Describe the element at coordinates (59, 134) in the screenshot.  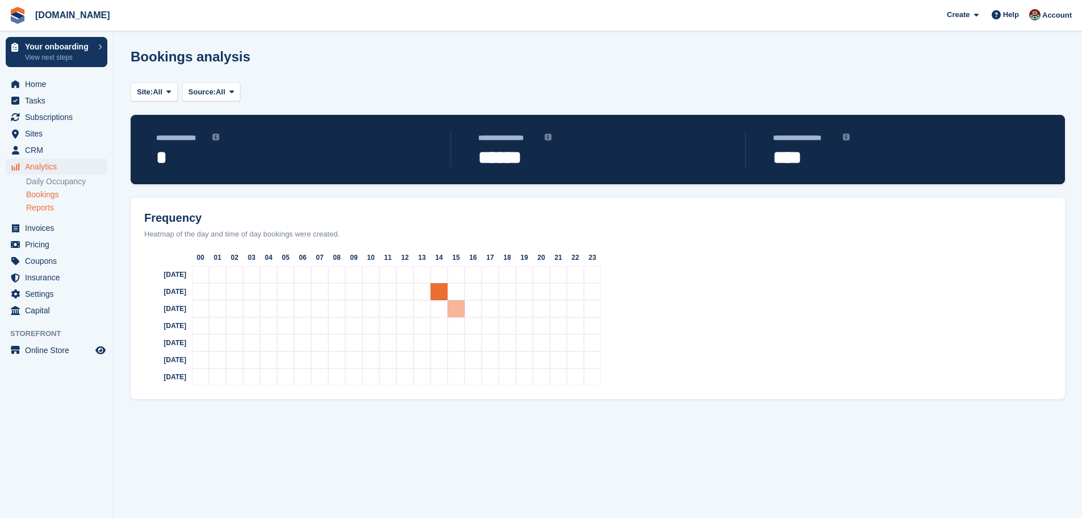
I see `span: Sites` at that location.